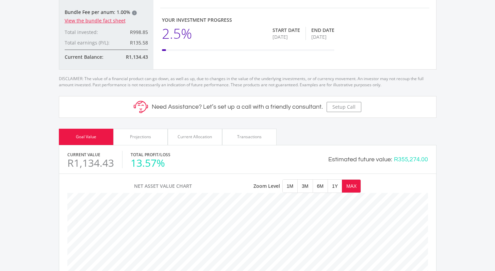 The height and width of the screenshot is (271, 495). Describe the element at coordinates (131, 32) in the screenshot. I see `div: R998.85` at that location.